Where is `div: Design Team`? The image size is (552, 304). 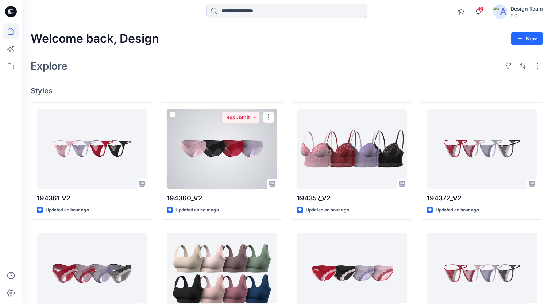 div: Design Team is located at coordinates (526, 9).